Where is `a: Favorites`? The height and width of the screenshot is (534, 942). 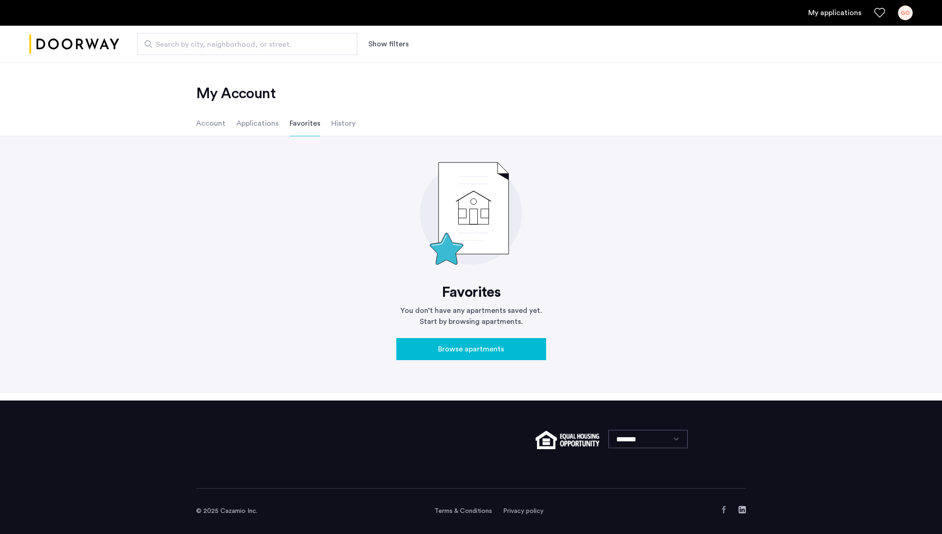
a: Favorites is located at coordinates (880, 13).